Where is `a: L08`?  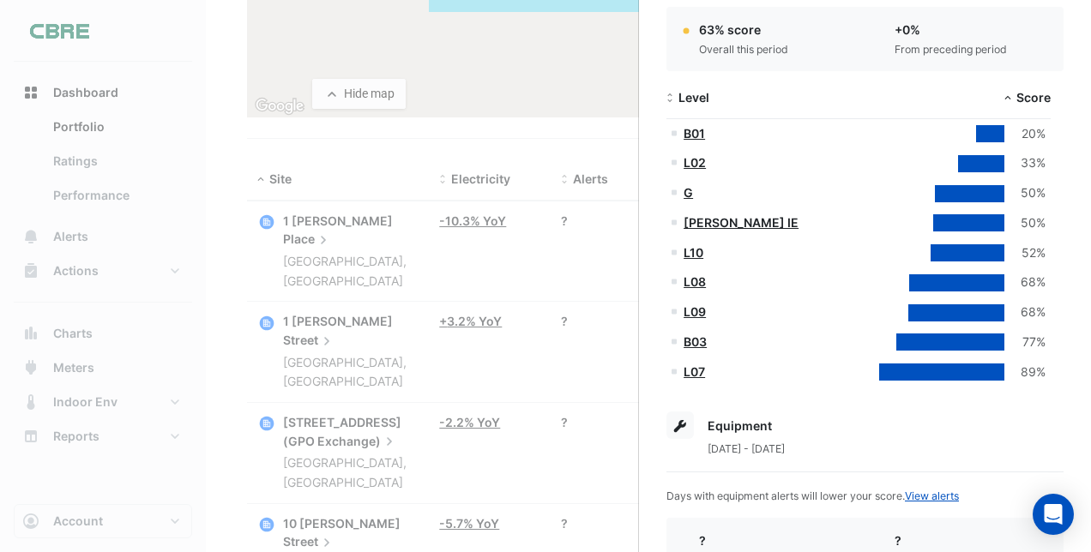 a: L08 is located at coordinates (695, 281).